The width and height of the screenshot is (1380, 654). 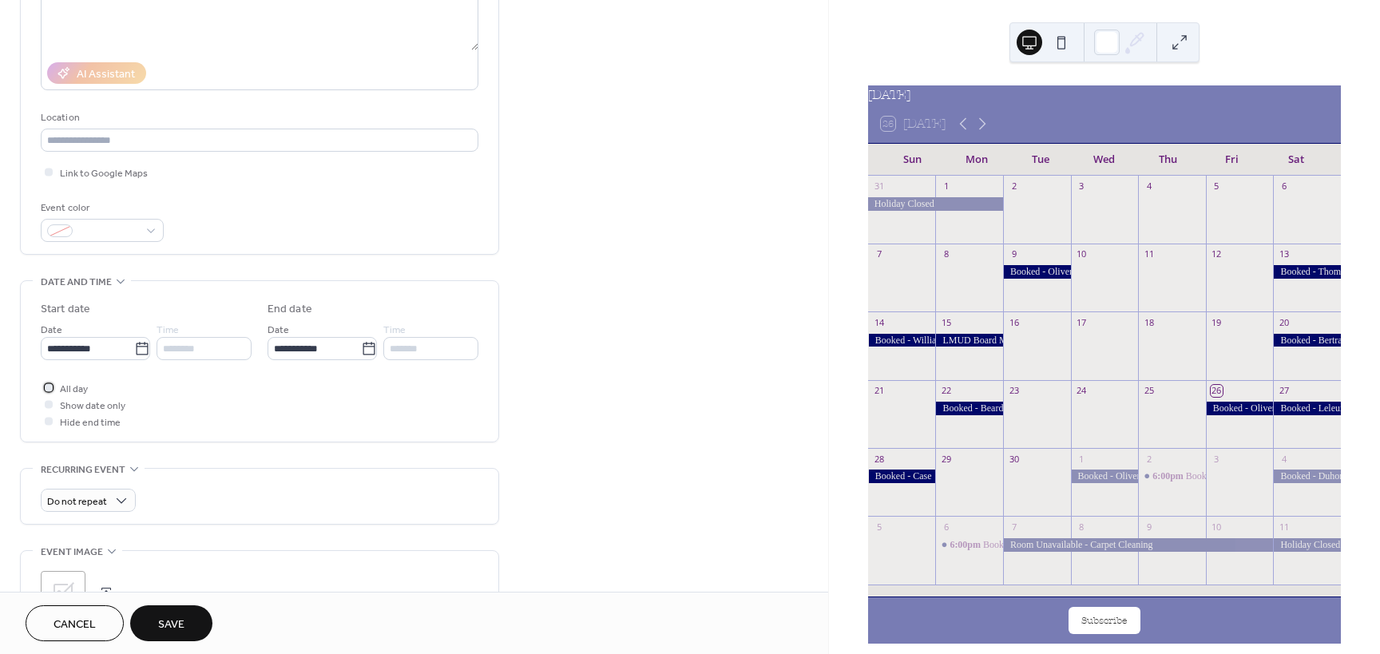 I want to click on span: Date and time, so click(x=76, y=282).